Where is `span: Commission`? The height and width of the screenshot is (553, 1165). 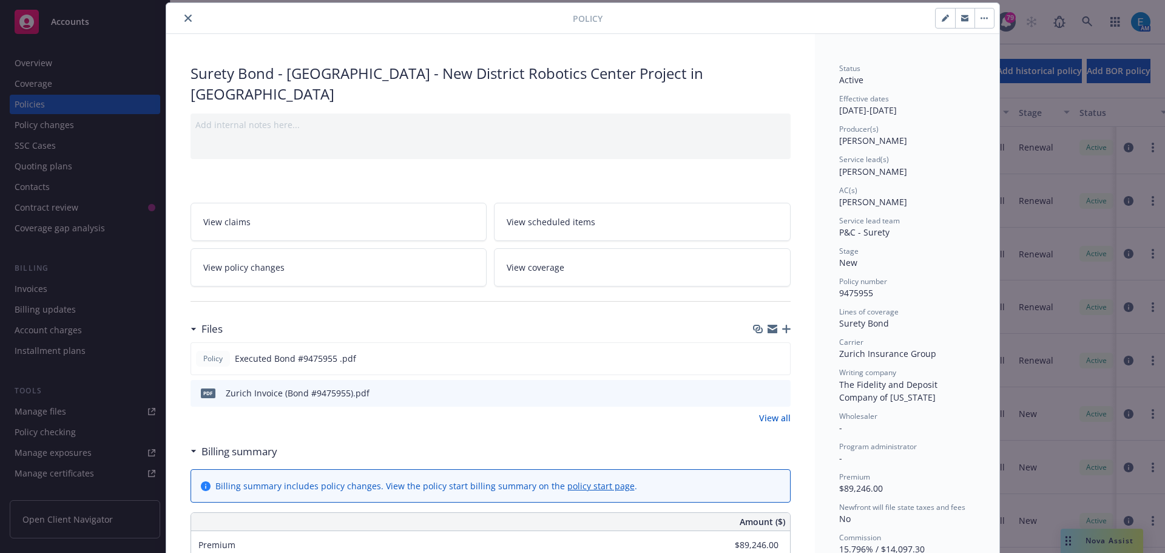
span: Commission is located at coordinates (860, 537).